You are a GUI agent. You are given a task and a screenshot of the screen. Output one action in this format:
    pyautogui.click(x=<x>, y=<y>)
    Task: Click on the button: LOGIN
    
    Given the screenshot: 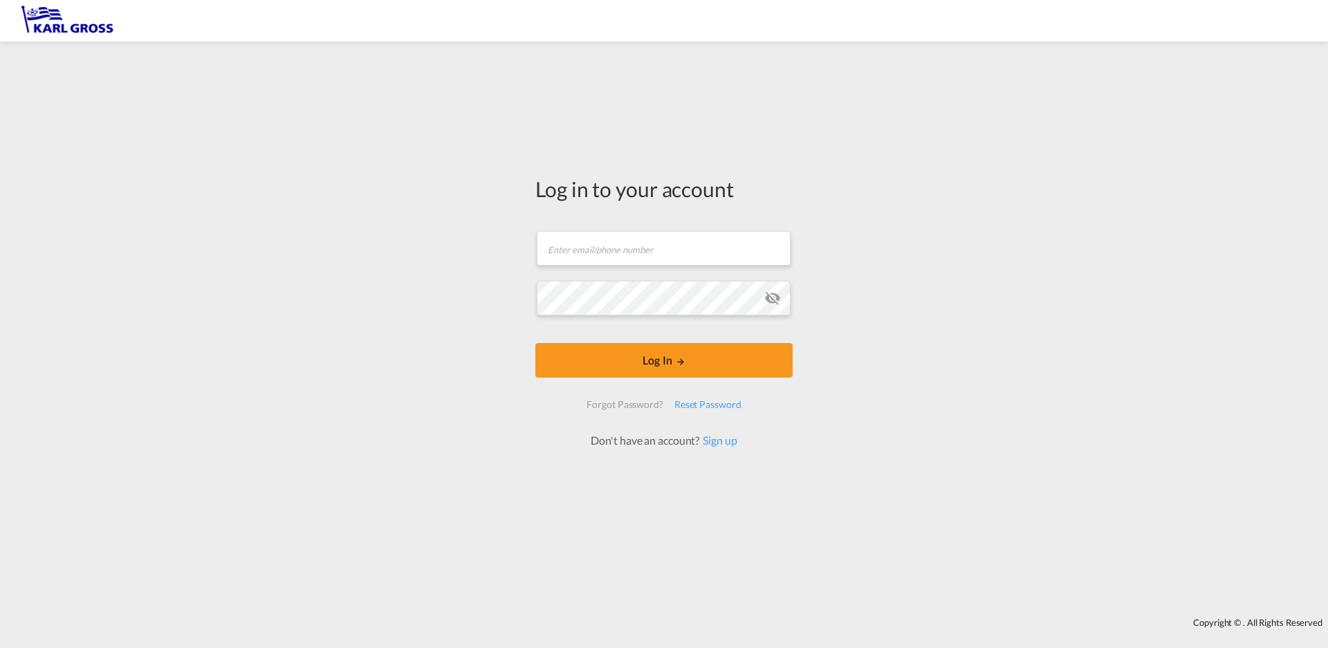 What is the action you would take?
    pyautogui.click(x=664, y=360)
    